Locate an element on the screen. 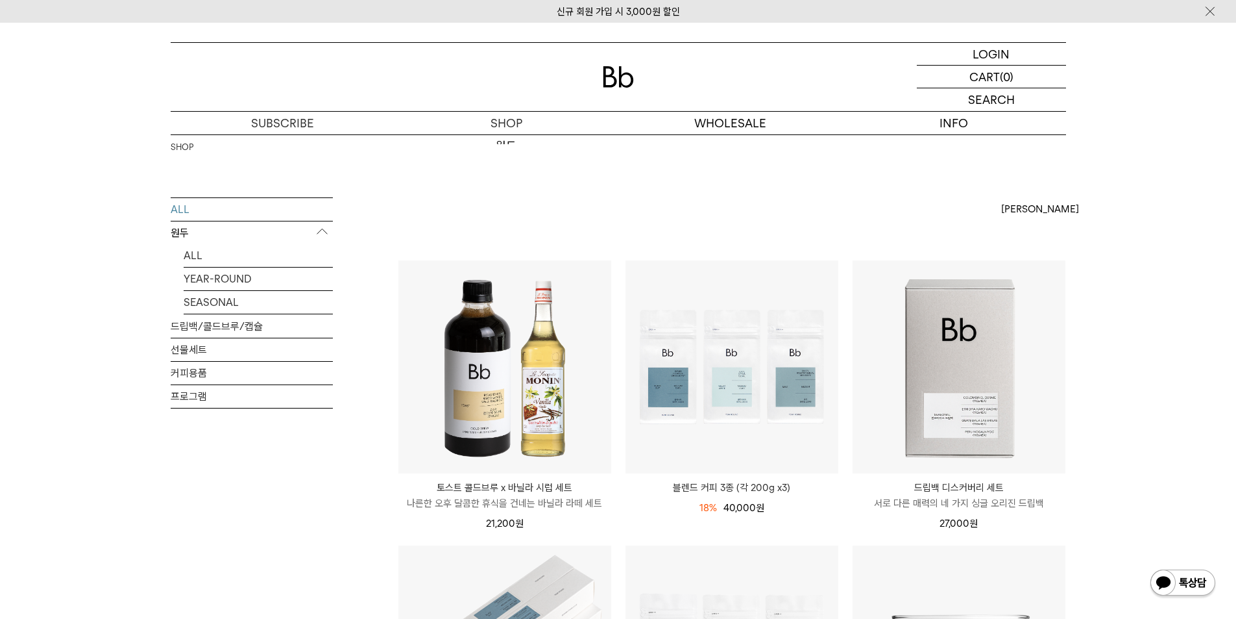 The width and height of the screenshot is (1236, 619). a: 프로그램 is located at coordinates (252, 396).